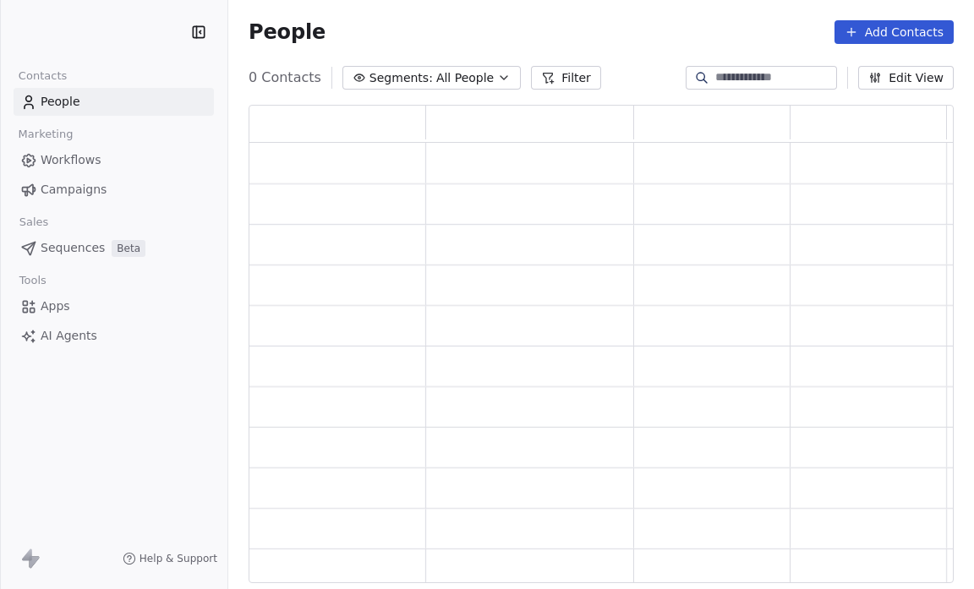 The width and height of the screenshot is (974, 589). Describe the element at coordinates (906, 78) in the screenshot. I see `button: Edit View` at that location.